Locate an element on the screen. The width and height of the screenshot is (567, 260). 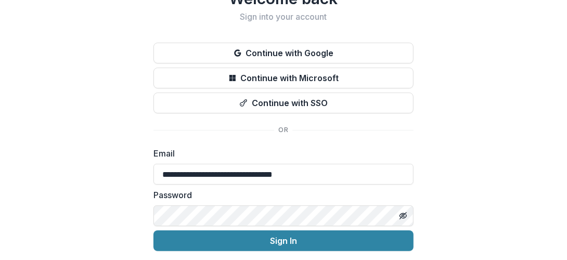
label: Email is located at coordinates (280, 153).